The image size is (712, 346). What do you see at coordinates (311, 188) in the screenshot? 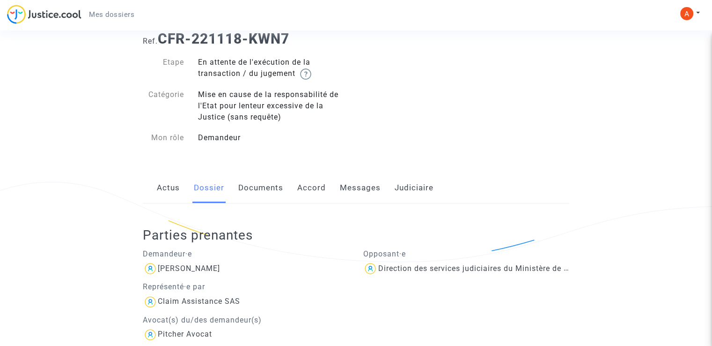
I see `a: Accord` at bounding box center [311, 188].